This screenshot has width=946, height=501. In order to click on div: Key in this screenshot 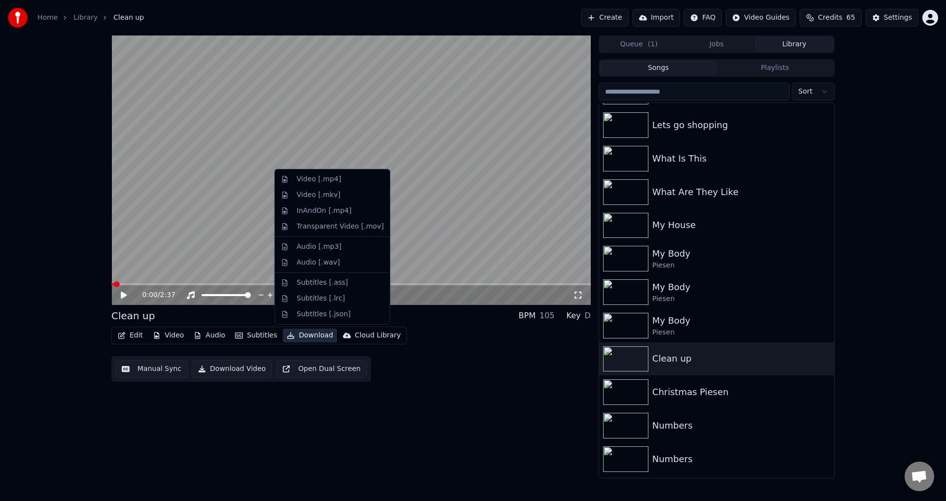, I will do `click(574, 316)`.